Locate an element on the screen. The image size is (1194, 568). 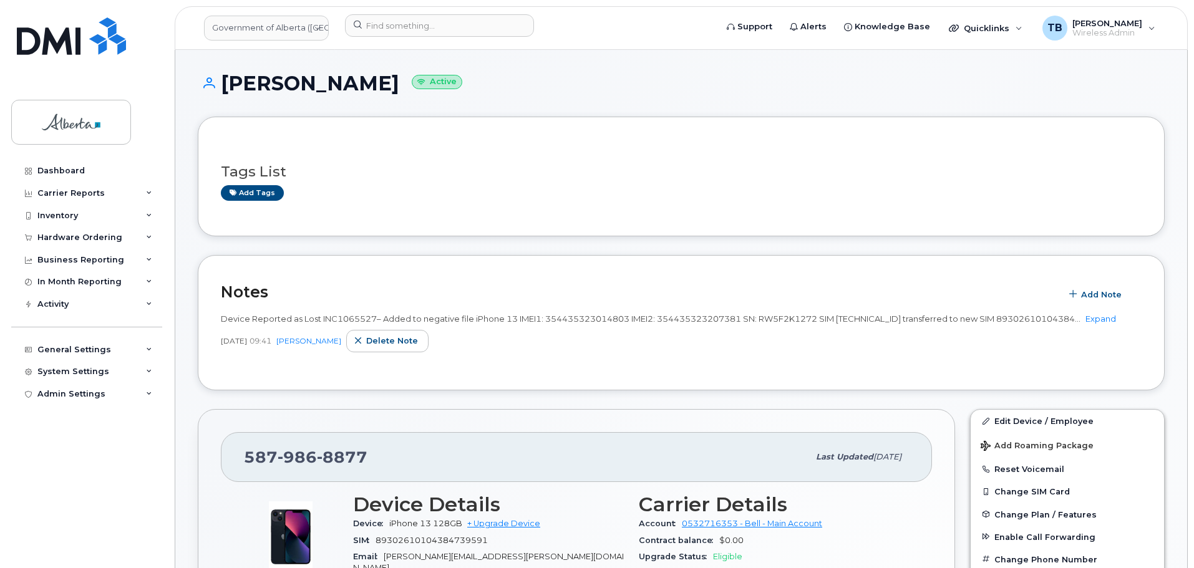
span: Contract balance is located at coordinates (678, 540).